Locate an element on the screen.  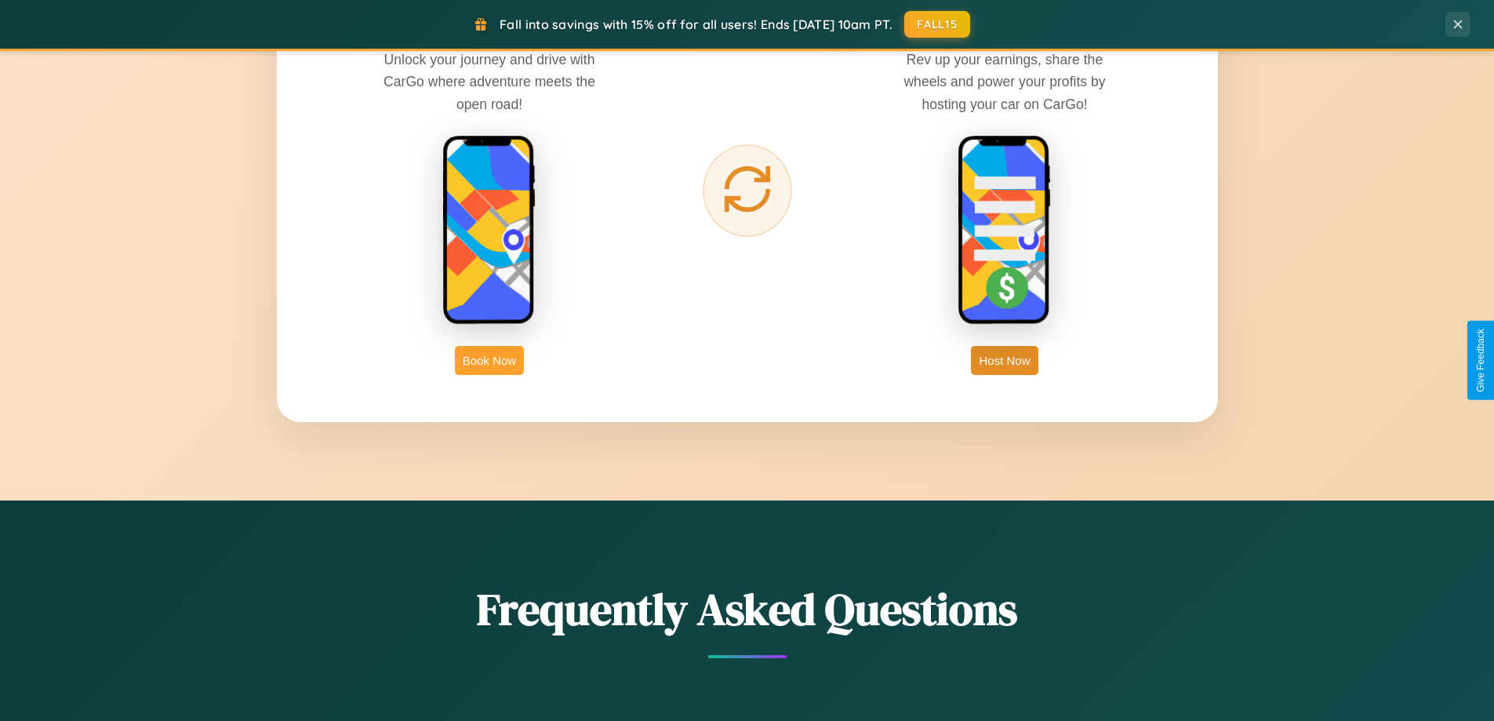
h2: Frequently Asked Questions is located at coordinates (748, 609).